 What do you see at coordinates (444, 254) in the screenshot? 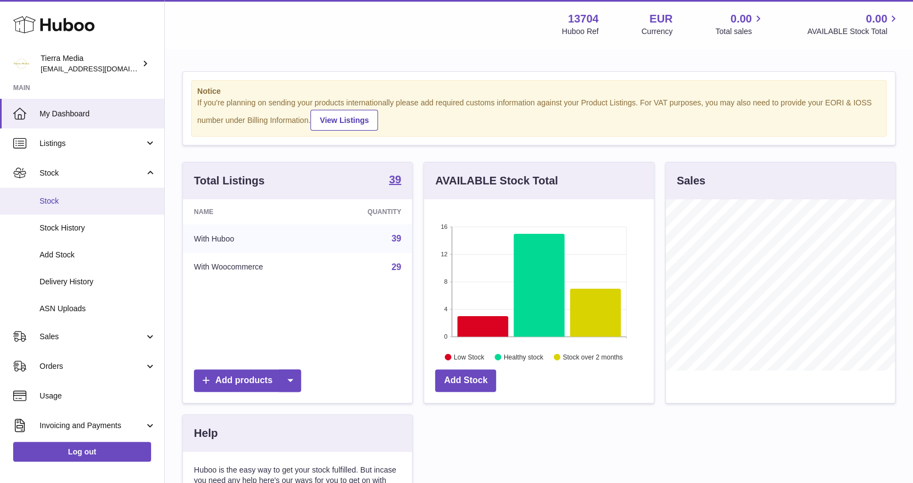
I see `text: 12` at bounding box center [444, 254].